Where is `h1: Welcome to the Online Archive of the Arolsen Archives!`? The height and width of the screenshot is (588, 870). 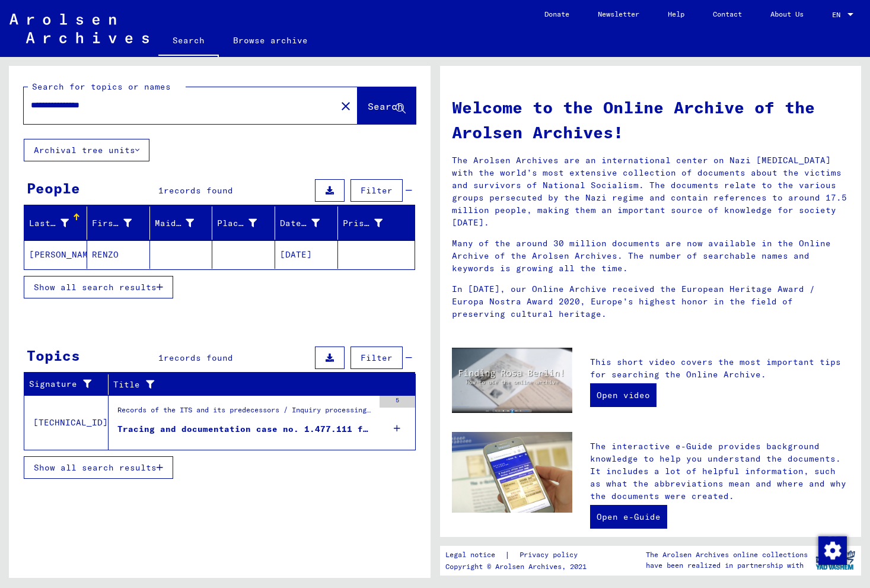
h1: Welcome to the Online Archive of the Arolsen Archives! is located at coordinates (651, 120).